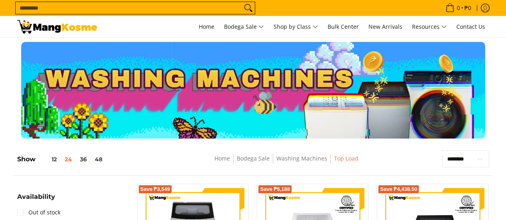 The height and width of the screenshot is (220, 506). What do you see at coordinates (57, 27) in the screenshot?
I see `img: Washing Machines l Mang Kosme: Home Appliances Warehouse Sale Partner Top Load` at bounding box center [57, 27].